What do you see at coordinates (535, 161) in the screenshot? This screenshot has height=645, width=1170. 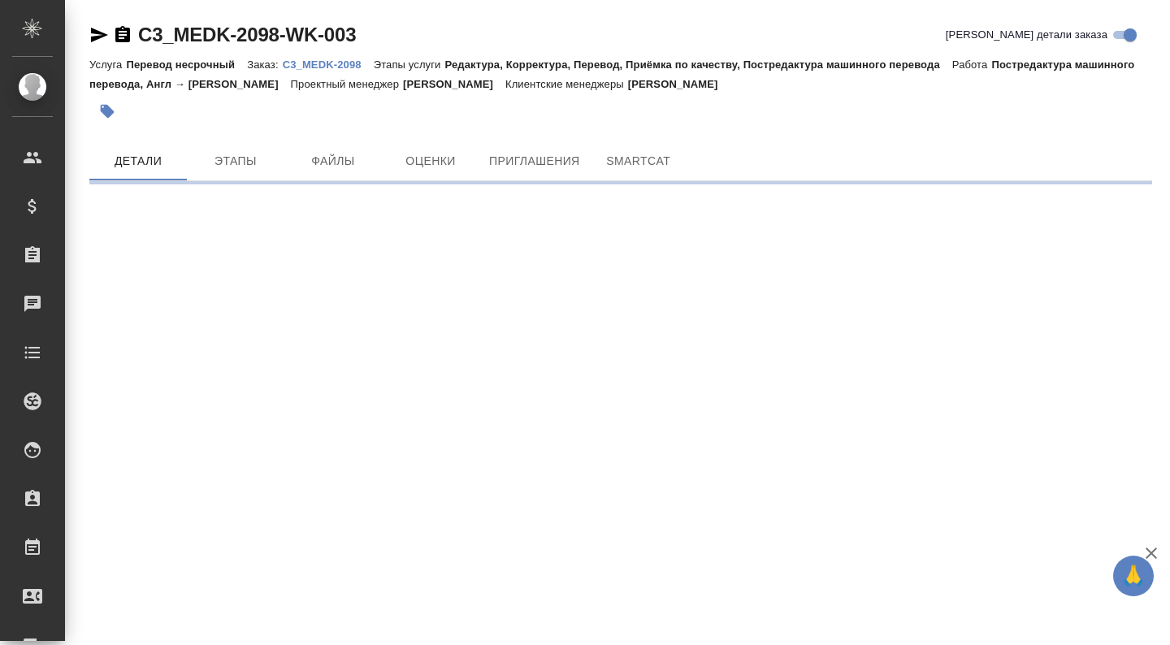 I see `span: Приглашения` at bounding box center [535, 161].